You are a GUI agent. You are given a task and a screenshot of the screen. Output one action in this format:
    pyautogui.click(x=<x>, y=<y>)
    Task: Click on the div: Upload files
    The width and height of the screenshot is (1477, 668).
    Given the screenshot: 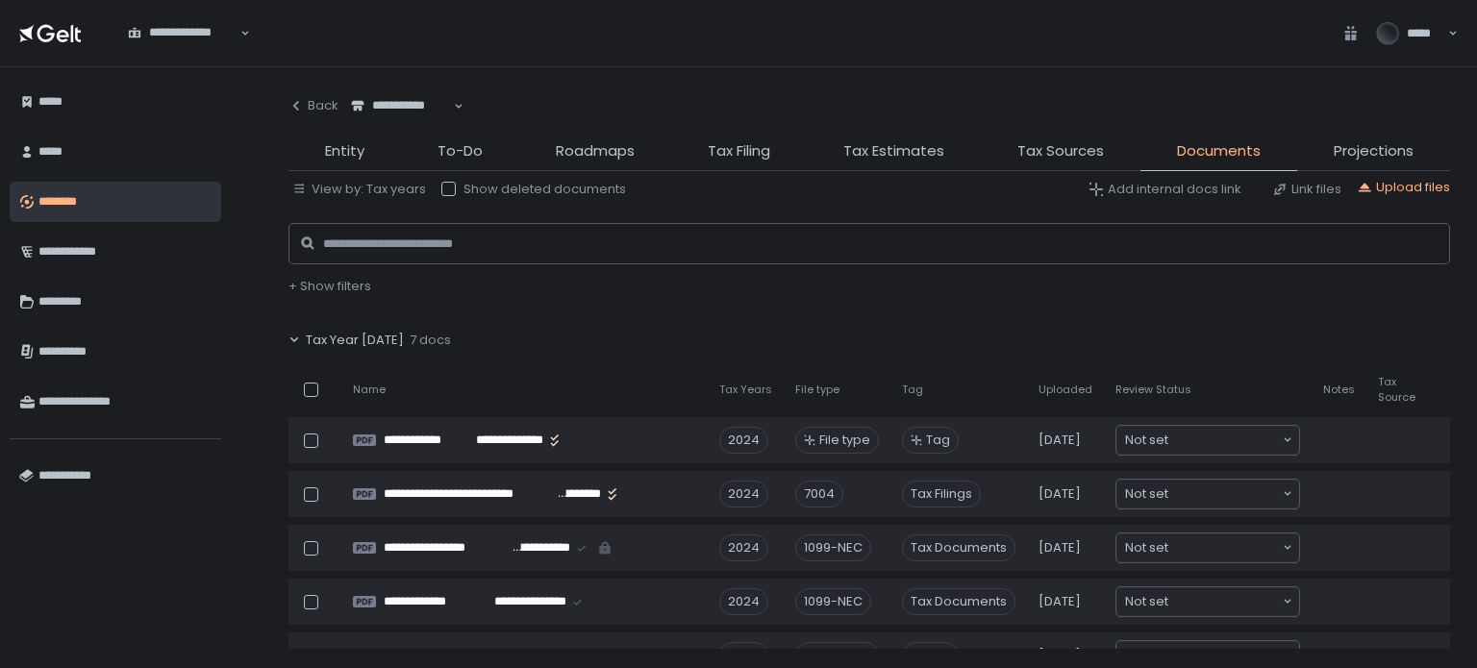 What is the action you would take?
    pyautogui.click(x=1403, y=188)
    